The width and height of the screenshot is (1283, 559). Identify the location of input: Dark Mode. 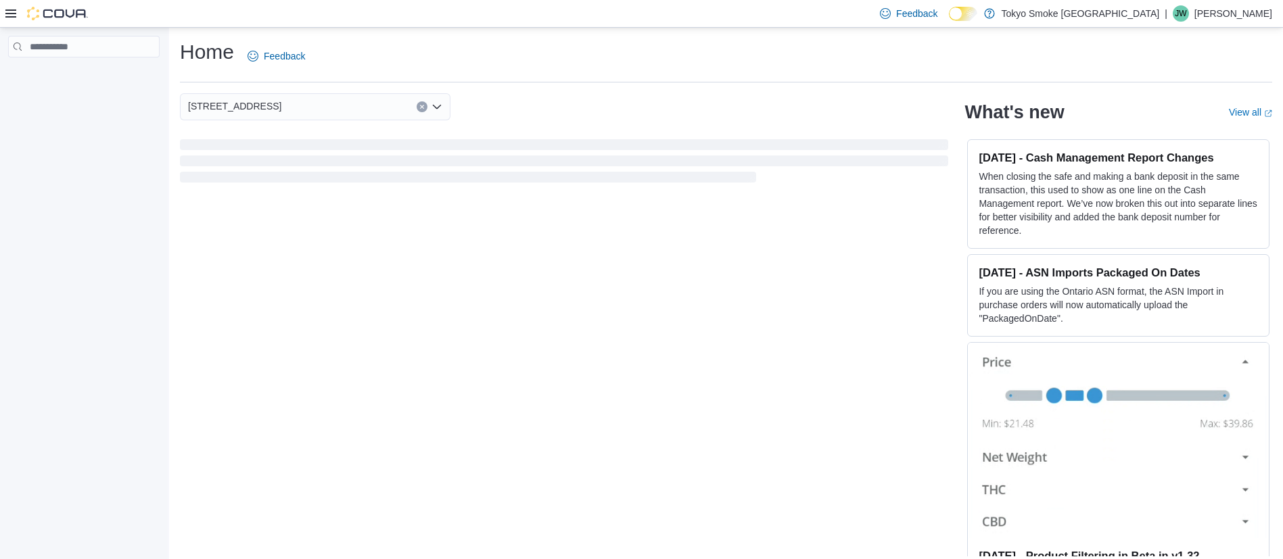
(963, 14).